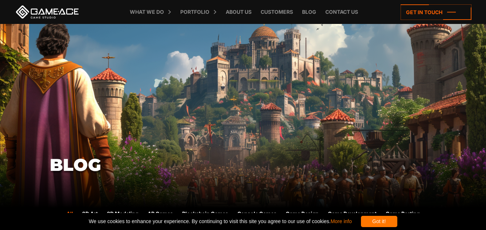 Image resolution: width=486 pixels, height=230 pixels. I want to click on a: Game Development, so click(352, 215).